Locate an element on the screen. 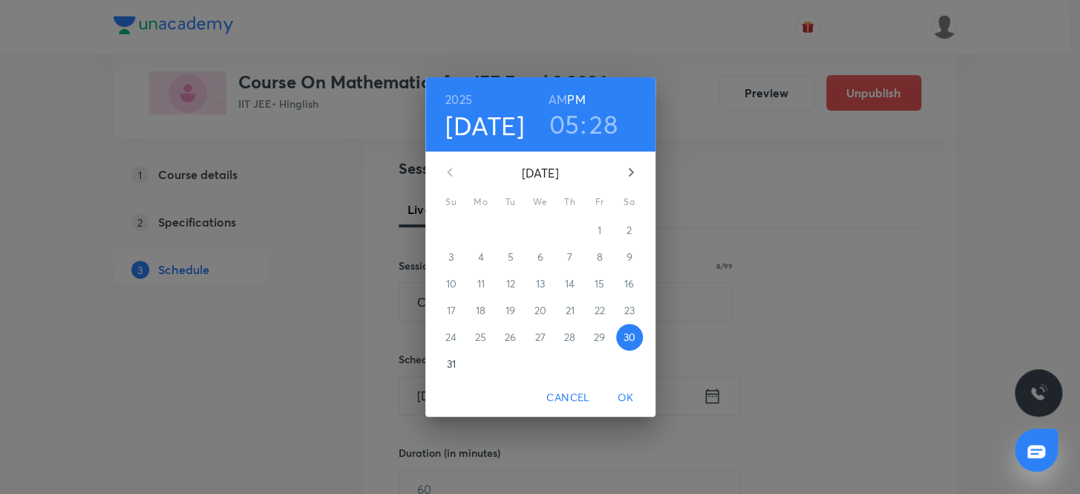  button: AM is located at coordinates (557, 99).